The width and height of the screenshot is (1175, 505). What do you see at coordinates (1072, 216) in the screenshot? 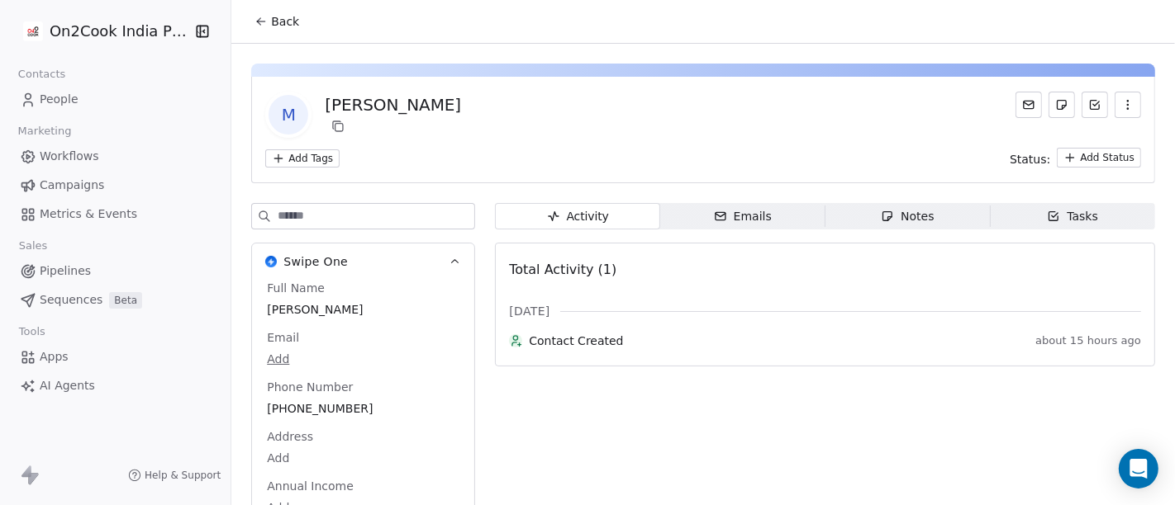
I see `div: Tasks` at bounding box center [1072, 216].